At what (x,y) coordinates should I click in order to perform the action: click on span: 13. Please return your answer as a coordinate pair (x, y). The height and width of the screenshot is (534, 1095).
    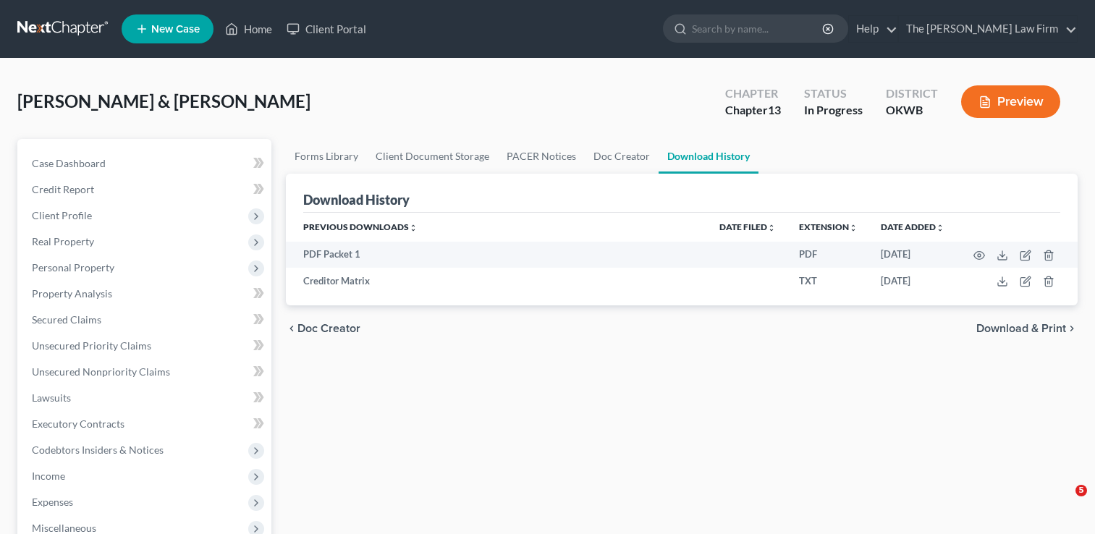
    Looking at the image, I should click on (774, 109).